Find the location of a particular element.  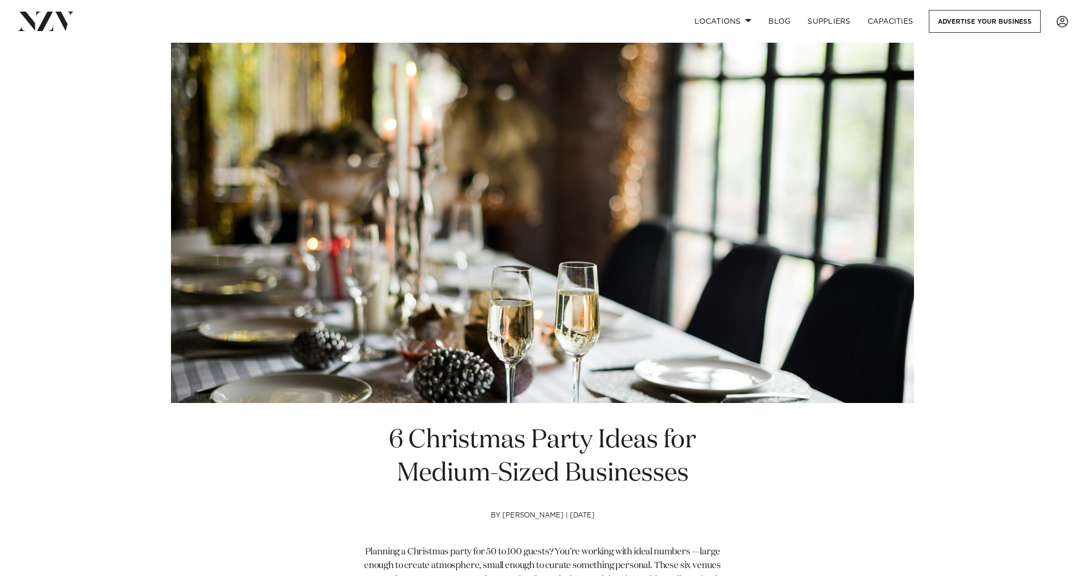

a: Locations is located at coordinates (723, 21).